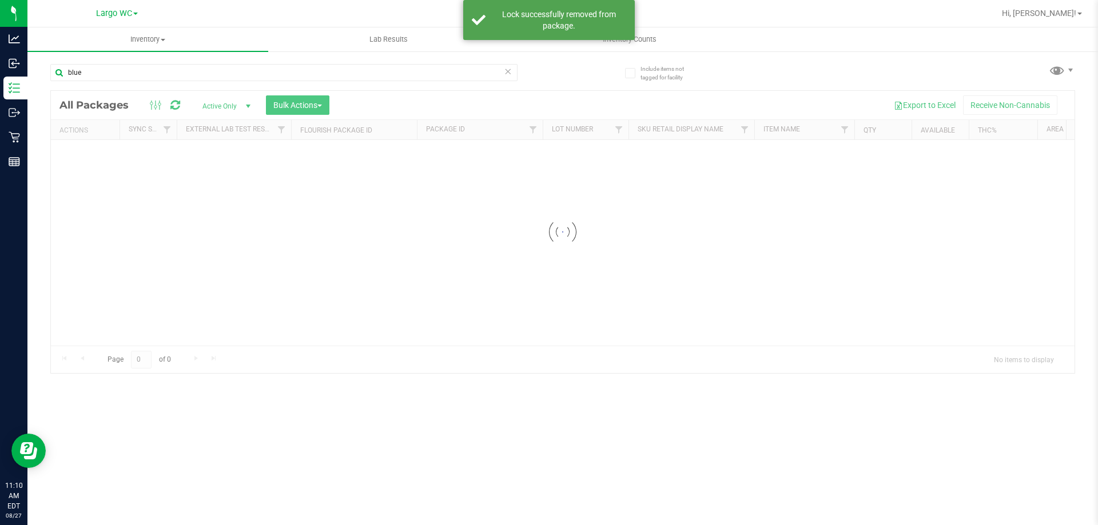  I want to click on inline-svg: Inventory, so click(14, 88).